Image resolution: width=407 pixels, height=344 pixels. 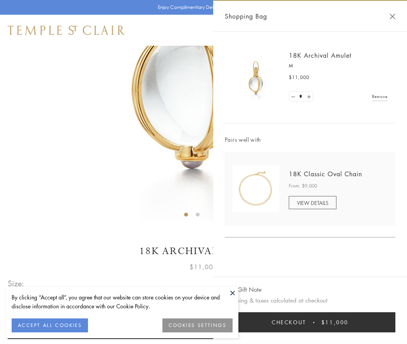 I want to click on a: Remove, so click(x=380, y=97).